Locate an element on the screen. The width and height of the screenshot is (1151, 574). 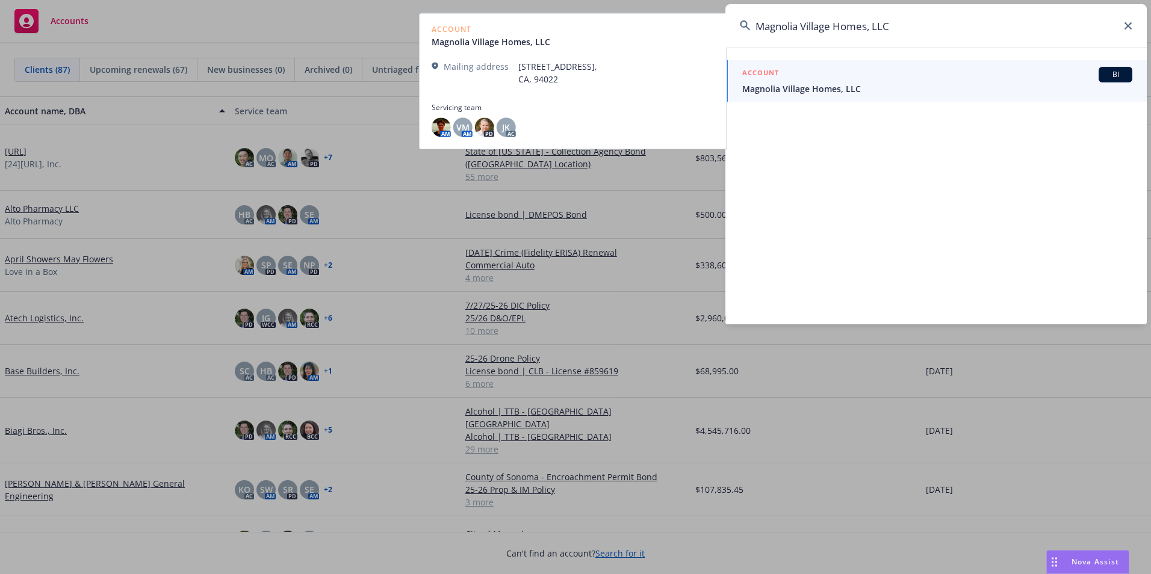
button: Nova Assist is located at coordinates (1088, 562).